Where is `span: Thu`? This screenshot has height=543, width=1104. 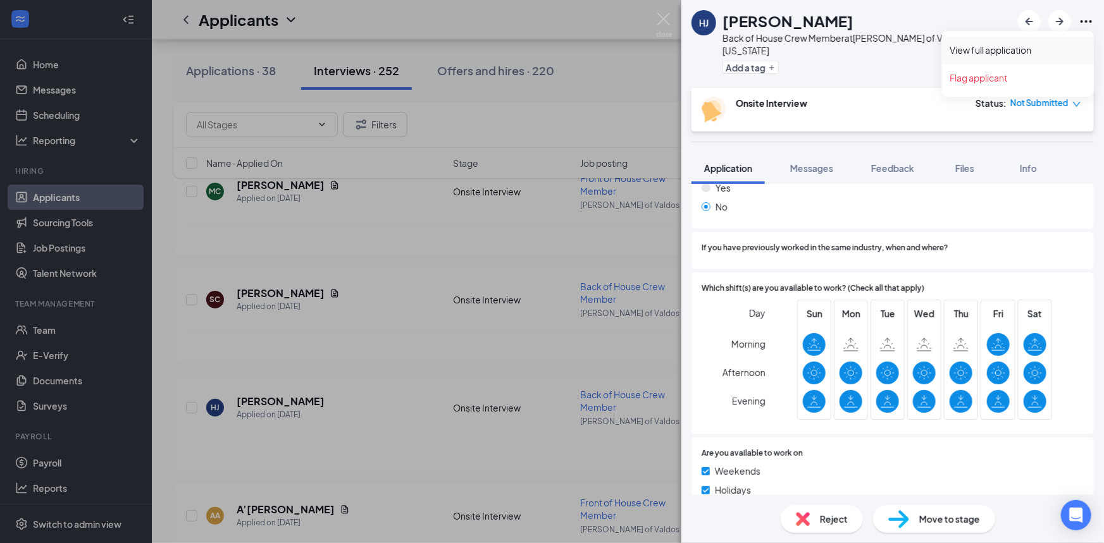 span: Thu is located at coordinates (961, 314).